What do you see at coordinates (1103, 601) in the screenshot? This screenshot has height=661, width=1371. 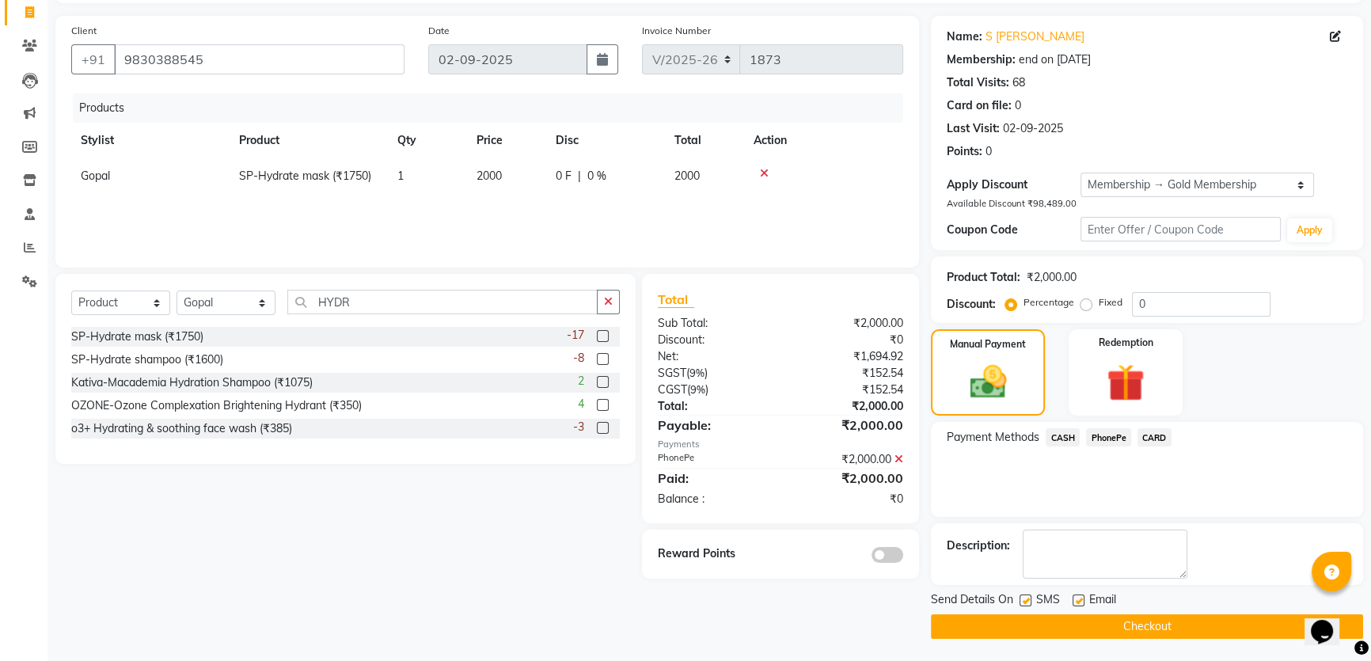 I see `span: Email` at bounding box center [1103, 601].